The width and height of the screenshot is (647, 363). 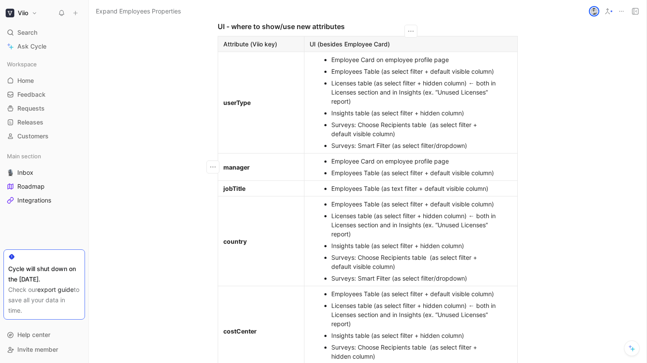 What do you see at coordinates (22, 64) in the screenshot?
I see `span: Workspace` at bounding box center [22, 64].